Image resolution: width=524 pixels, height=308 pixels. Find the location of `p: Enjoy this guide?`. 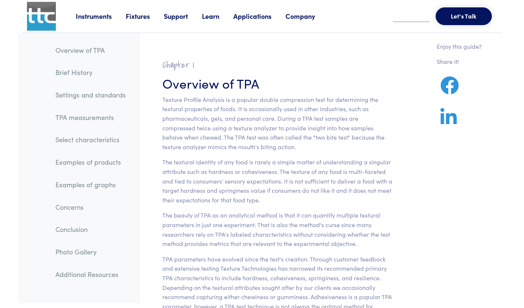

p: Enjoy this guide? is located at coordinates (459, 47).